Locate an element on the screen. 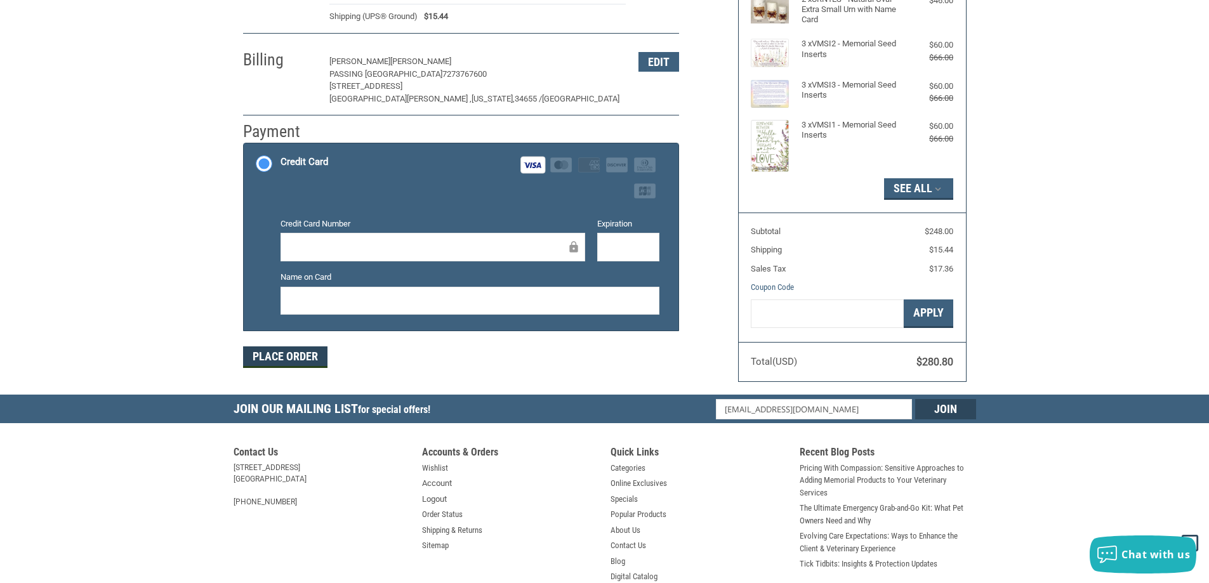 The height and width of the screenshot is (583, 1209). h5: Contact Us is located at coordinates (322, 454).